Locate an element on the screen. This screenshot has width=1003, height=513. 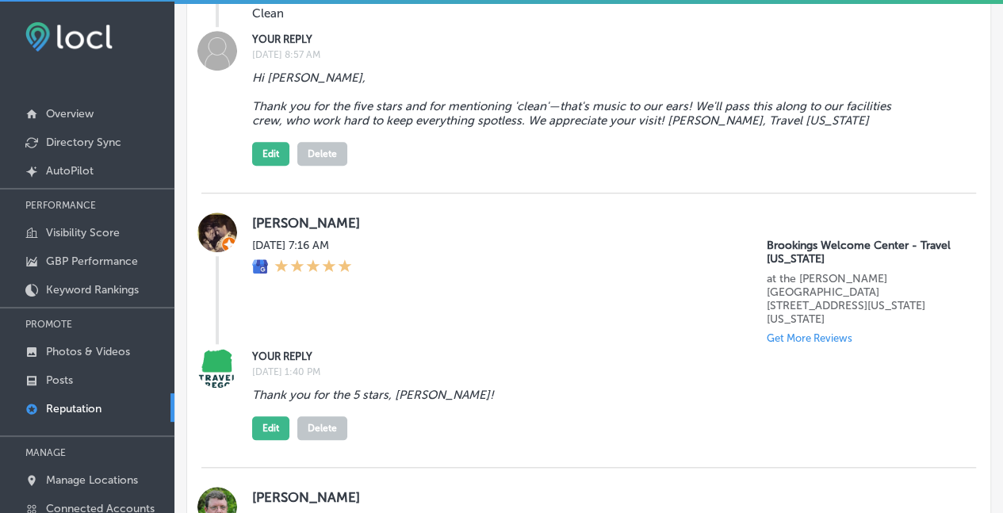
p: Posts is located at coordinates (59, 380).